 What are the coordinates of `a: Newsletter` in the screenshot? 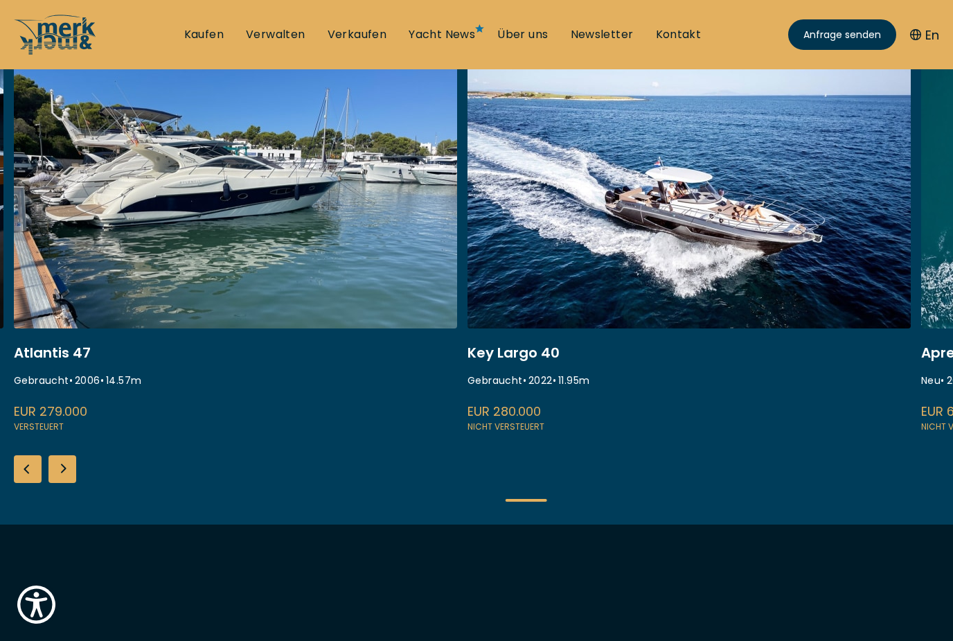 It's located at (602, 35).